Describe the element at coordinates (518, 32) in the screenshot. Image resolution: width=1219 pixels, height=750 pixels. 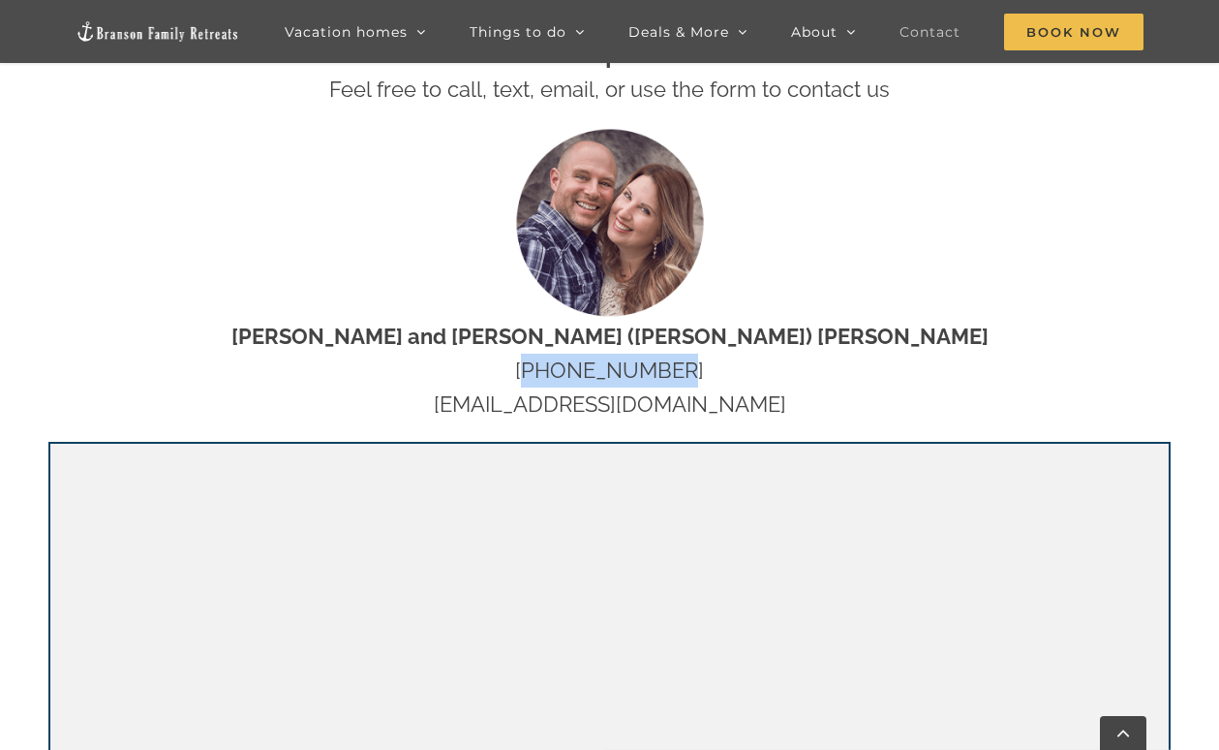
I see `span: Things to do` at that location.